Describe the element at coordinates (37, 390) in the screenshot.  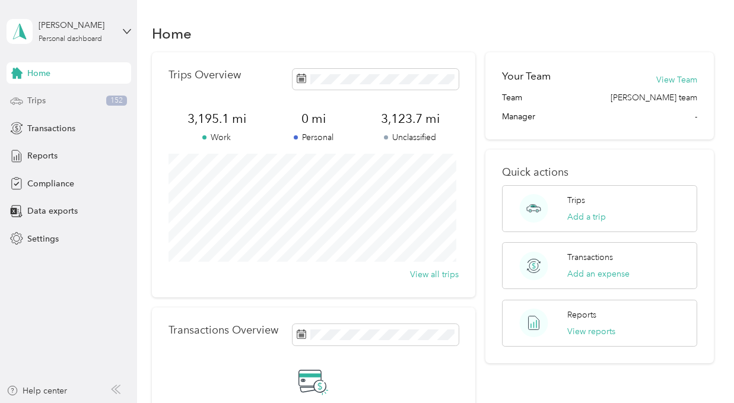
I see `div: Help center` at that location.